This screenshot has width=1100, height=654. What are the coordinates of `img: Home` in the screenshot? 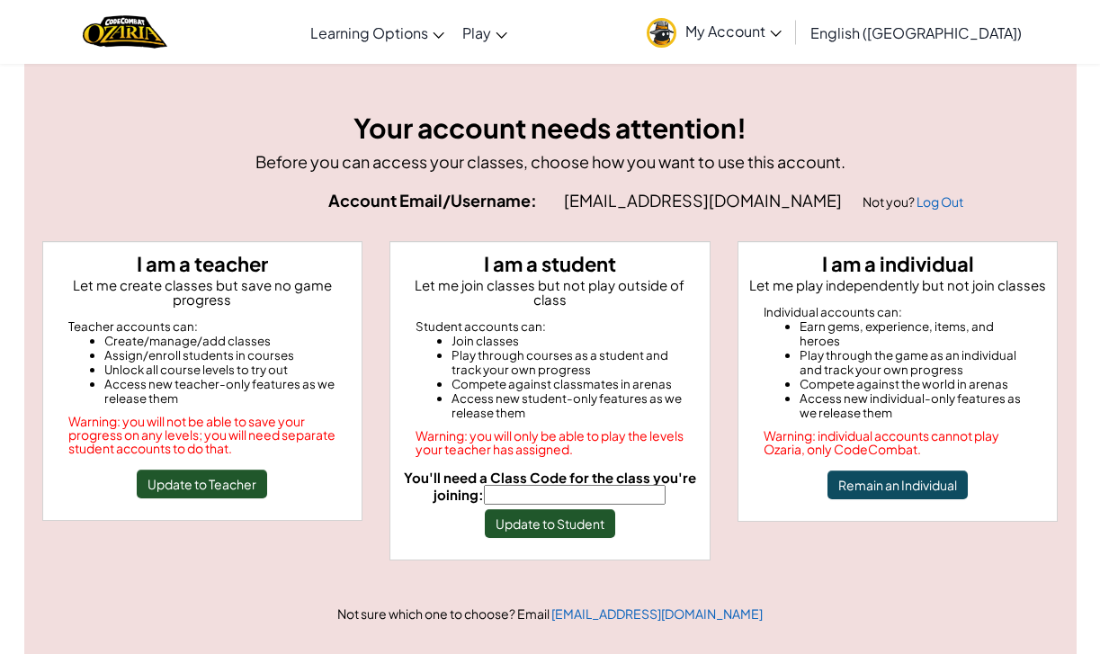 It's located at (124, 31).